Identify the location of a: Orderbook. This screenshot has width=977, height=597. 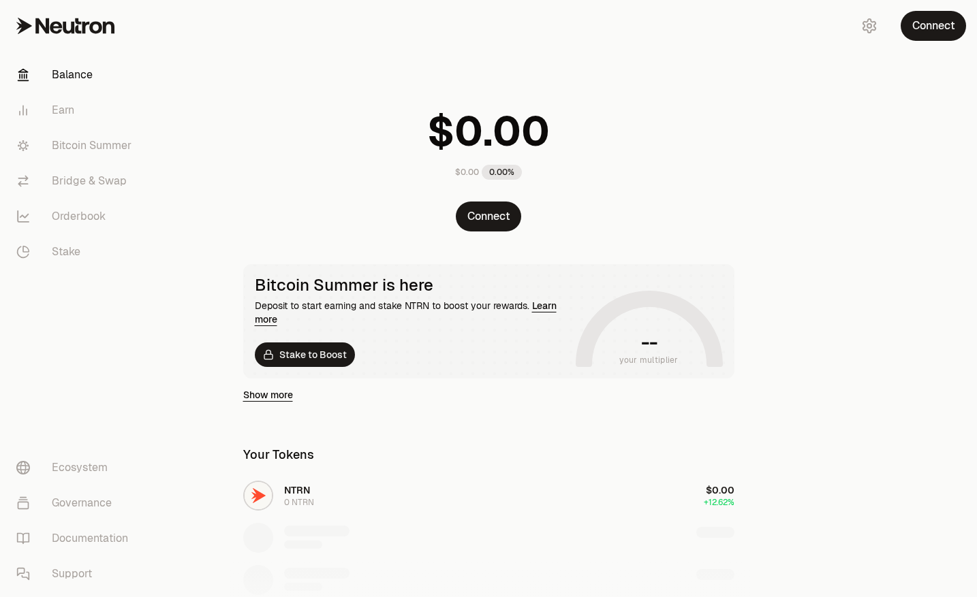
(76, 217).